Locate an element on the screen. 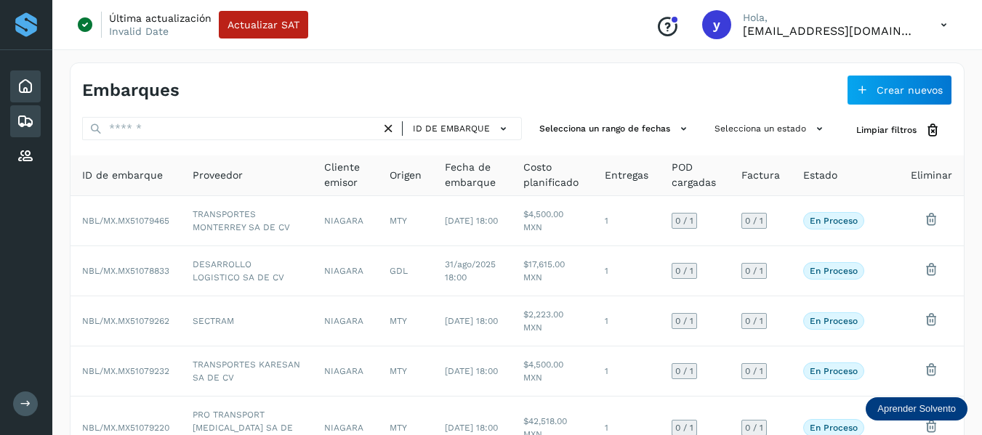 Image resolution: width=982 pixels, height=435 pixels. button: Selecciona un rango de fechas is located at coordinates (615, 129).